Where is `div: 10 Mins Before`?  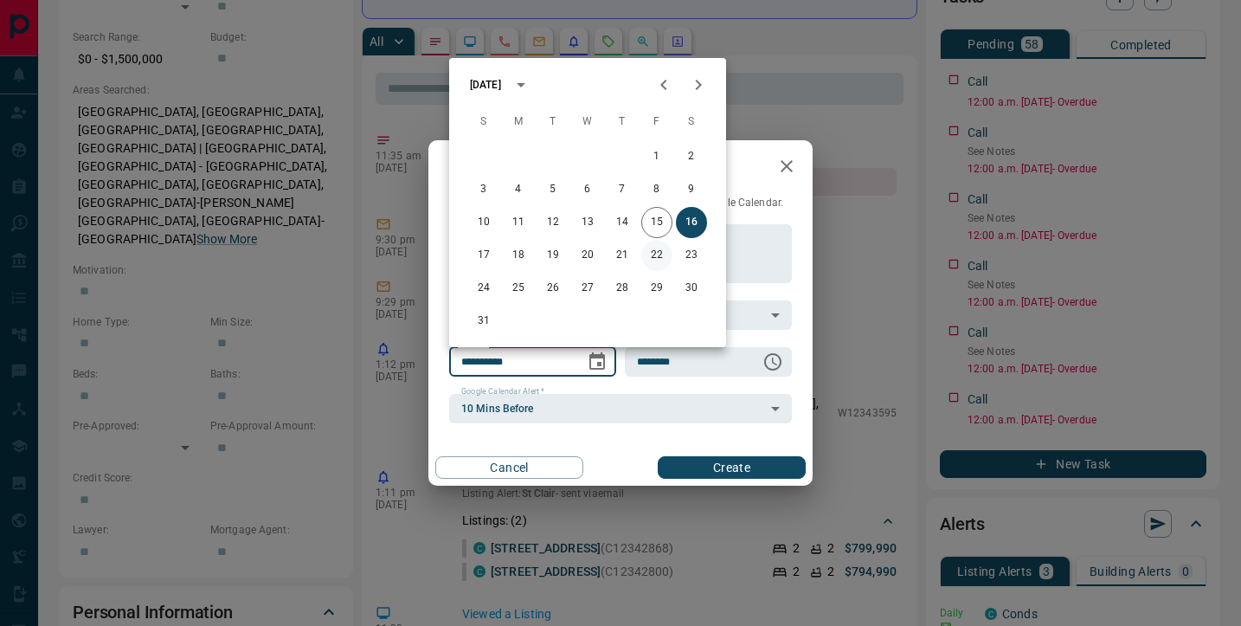 div: 10 Mins Before is located at coordinates (620, 408).